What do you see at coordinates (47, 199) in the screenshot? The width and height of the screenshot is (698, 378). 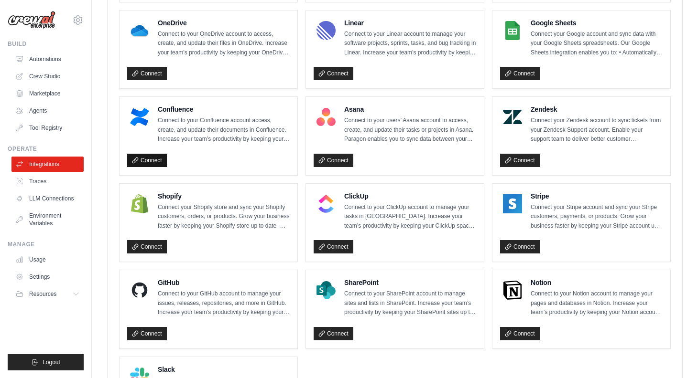 I see `a: LLM Connections` at bounding box center [47, 199].